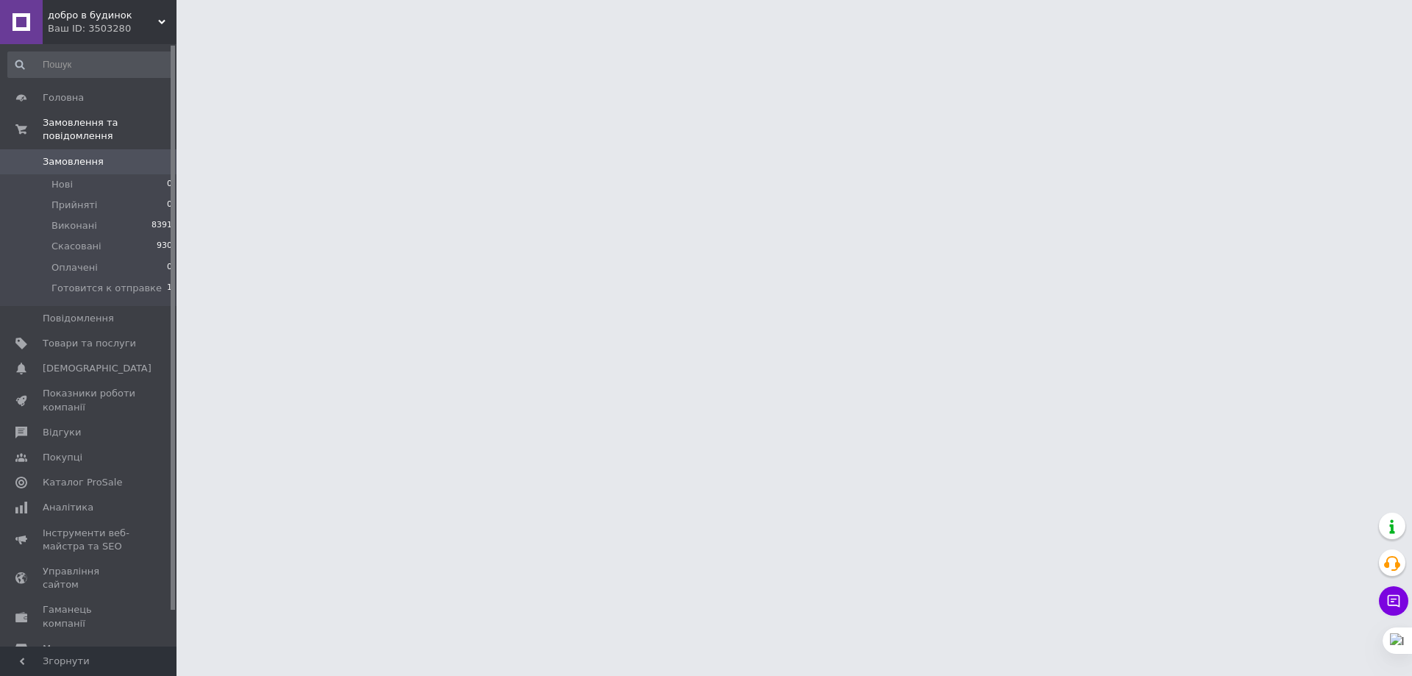  Describe the element at coordinates (89, 400) in the screenshot. I see `span: Показники роботи компанії` at that location.